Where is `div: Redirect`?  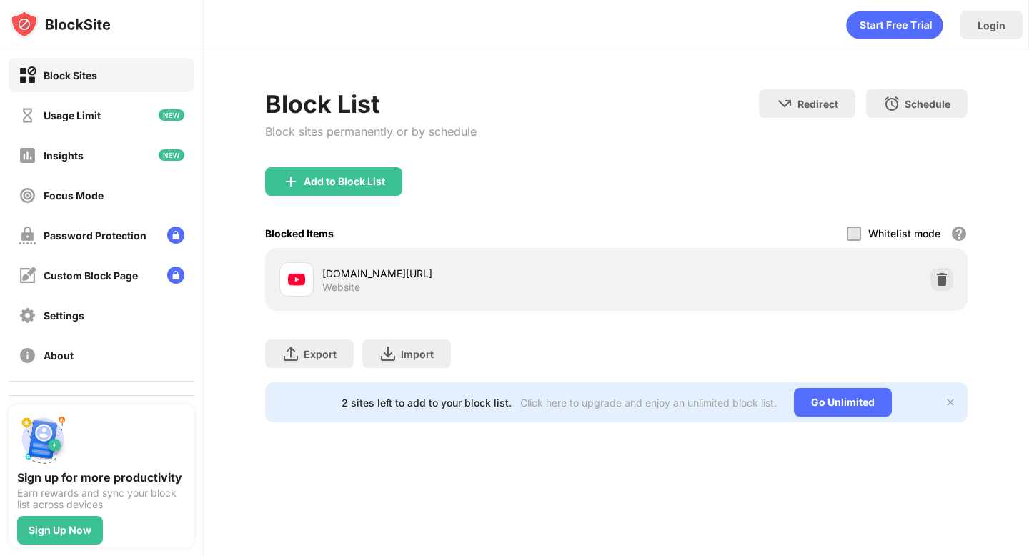
div: Redirect is located at coordinates (817, 104).